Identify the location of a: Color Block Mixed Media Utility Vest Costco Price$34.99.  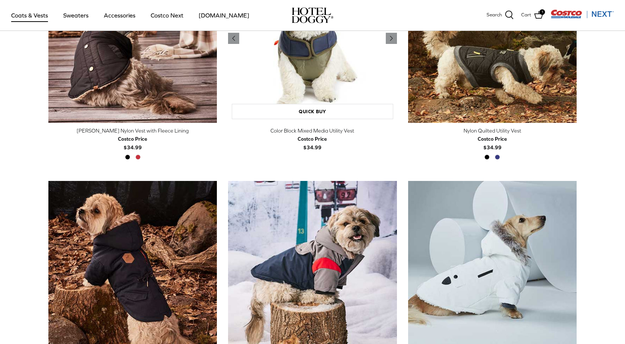
(312, 139).